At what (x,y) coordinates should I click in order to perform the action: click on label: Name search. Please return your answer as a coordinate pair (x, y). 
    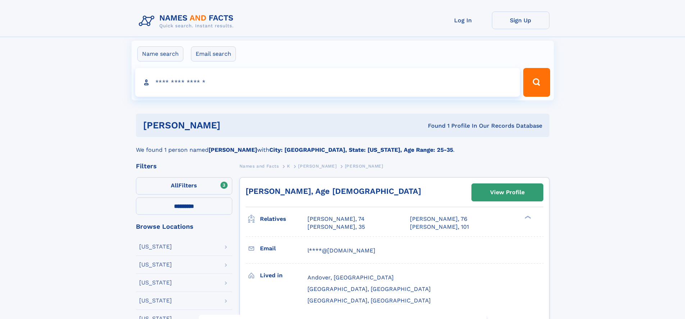
    Looking at the image, I should click on (160, 54).